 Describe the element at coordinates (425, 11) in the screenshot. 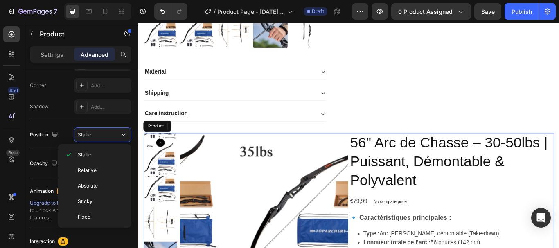

I see `span: 0 product assigned` at that location.